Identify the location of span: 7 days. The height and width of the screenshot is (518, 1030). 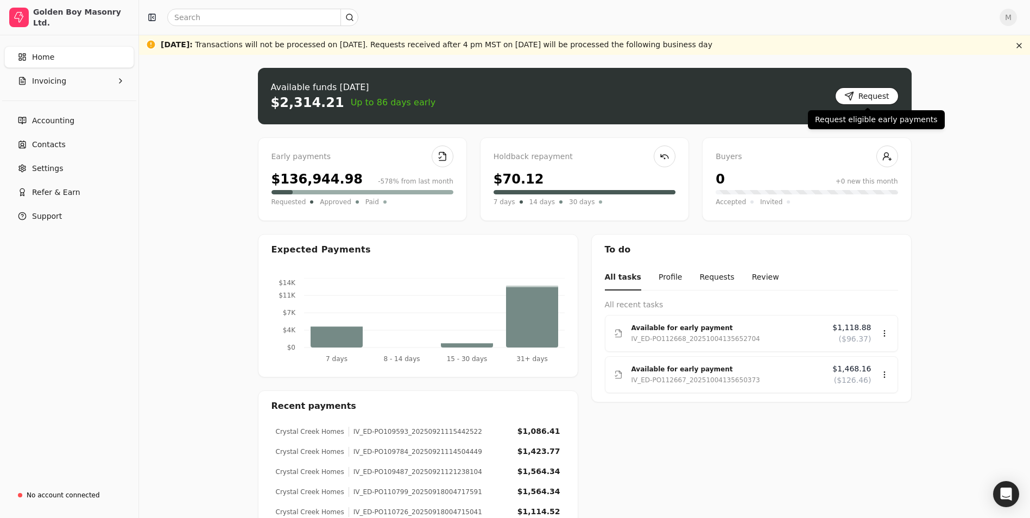
(504, 202).